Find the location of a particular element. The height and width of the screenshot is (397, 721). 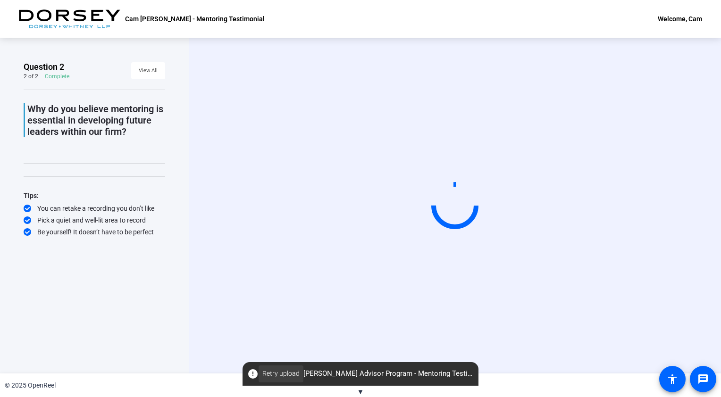

img: OpenReel logo is located at coordinates (69, 19).